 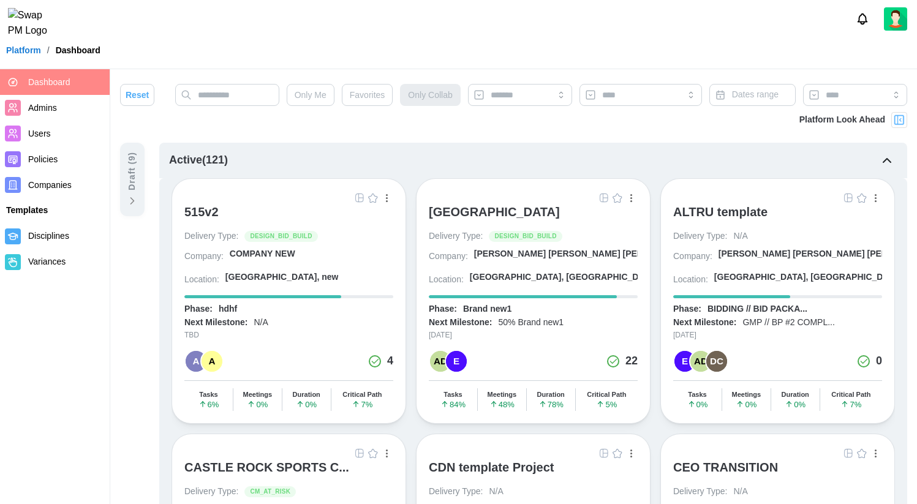 What do you see at coordinates (311, 256) in the screenshot?
I see `a: COMPANY NEW` at bounding box center [311, 256].